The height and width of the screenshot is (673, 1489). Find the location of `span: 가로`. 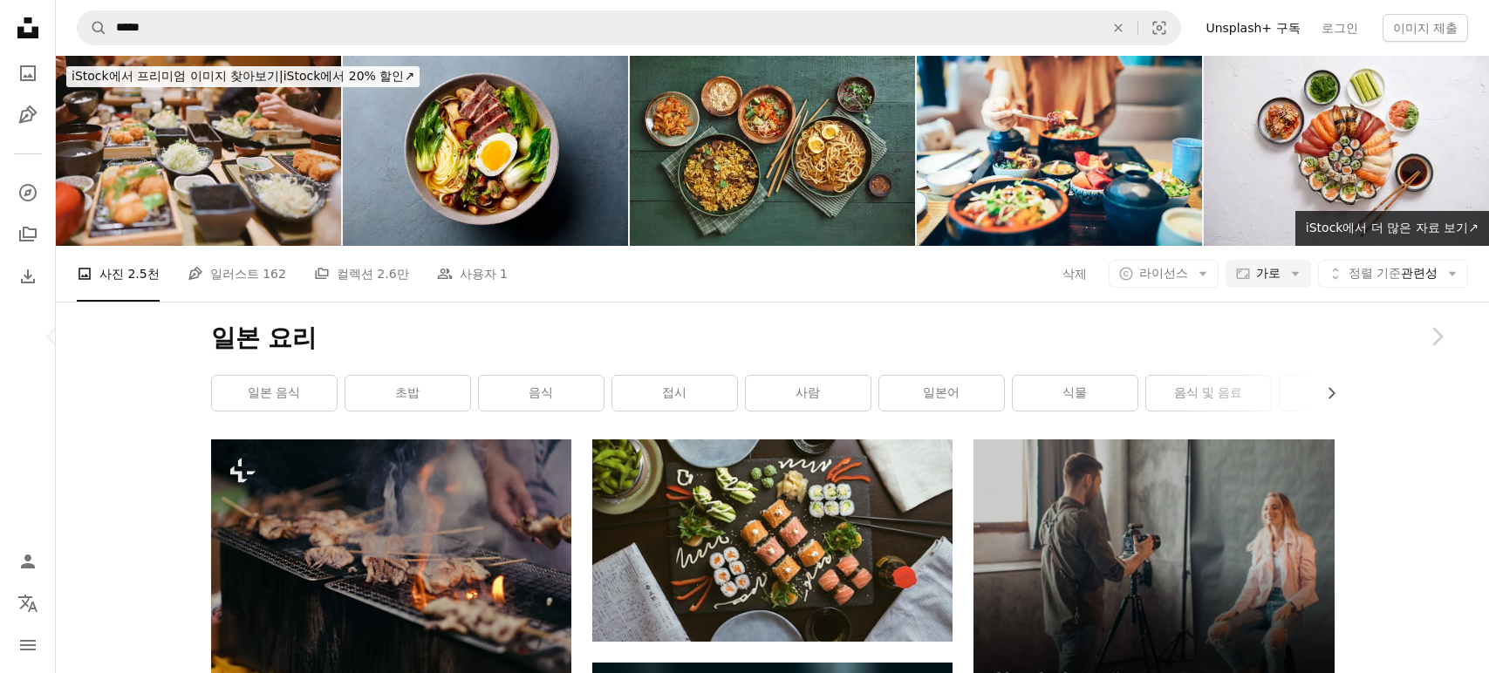

span: 가로 is located at coordinates (1268, 274).